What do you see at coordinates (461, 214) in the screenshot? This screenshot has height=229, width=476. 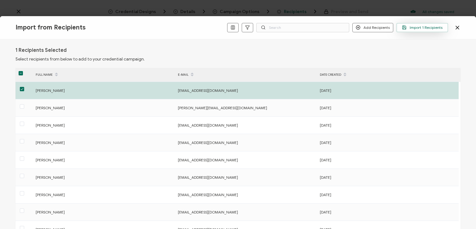 I see `div: Chat Widget` at bounding box center [461, 214].